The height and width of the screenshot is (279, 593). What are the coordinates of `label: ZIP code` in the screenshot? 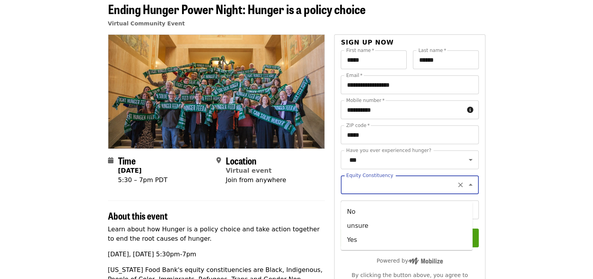 It's located at (358, 125).